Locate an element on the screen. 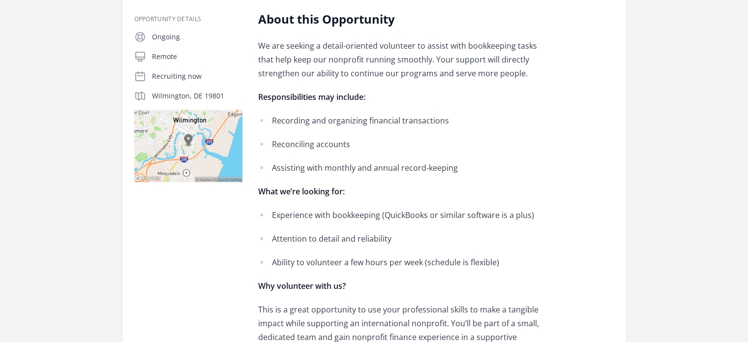  p: We are seeking a detail-oriented volunteer to assist with bookkeeping tasks that help keep our no... is located at coordinates (402, 59).